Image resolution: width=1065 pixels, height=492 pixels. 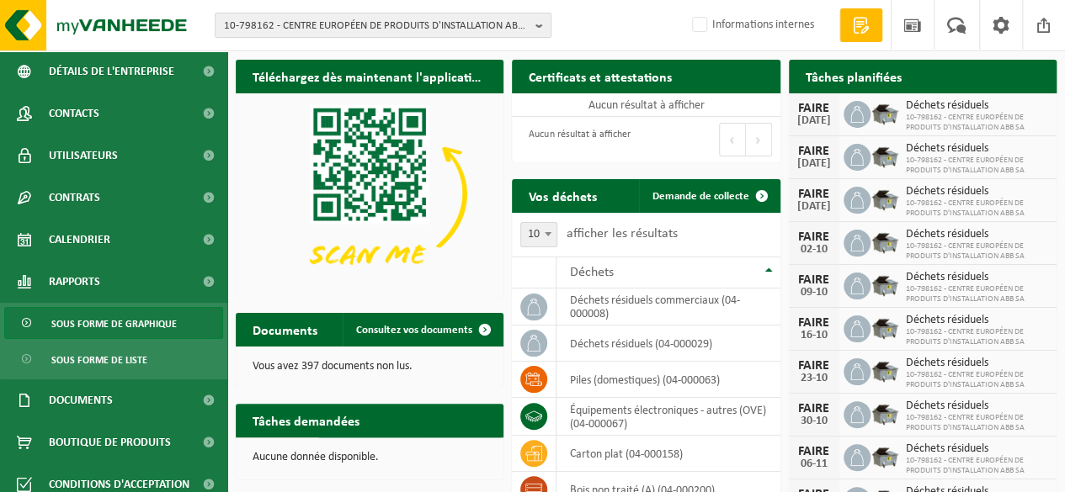 What do you see at coordinates (370, 194) in the screenshot?
I see `img: Téléchargez l'application VHEPlus` at bounding box center [370, 194].